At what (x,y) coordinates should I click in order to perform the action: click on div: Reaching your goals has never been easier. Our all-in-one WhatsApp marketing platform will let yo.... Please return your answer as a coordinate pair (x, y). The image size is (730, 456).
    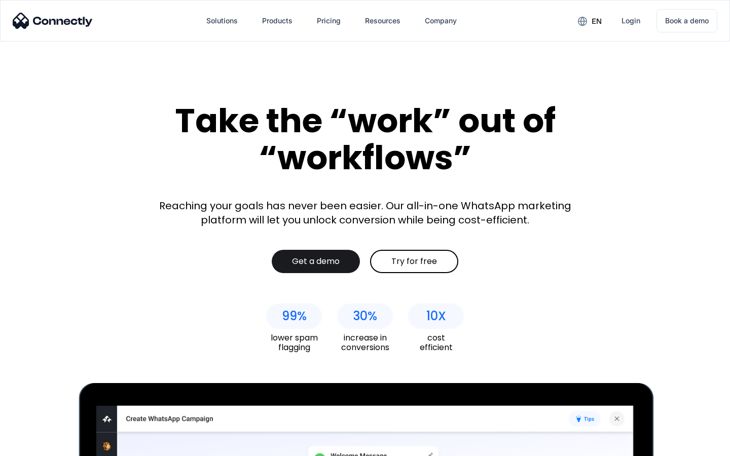
    Looking at the image, I should click on (365, 213).